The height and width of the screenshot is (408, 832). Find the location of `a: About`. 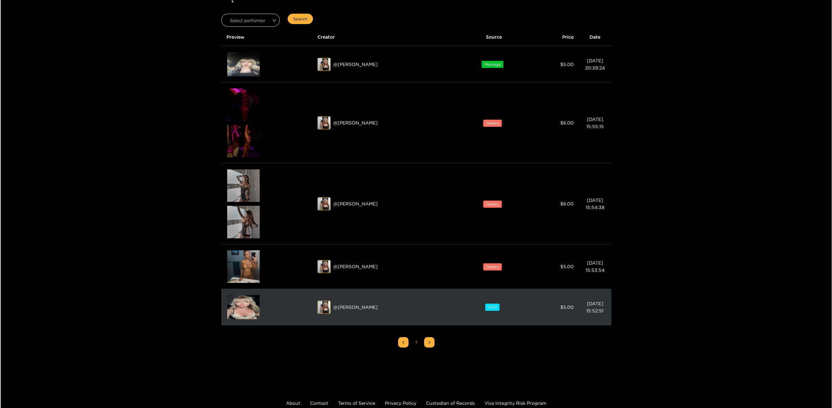

a: About is located at coordinates (292, 403).